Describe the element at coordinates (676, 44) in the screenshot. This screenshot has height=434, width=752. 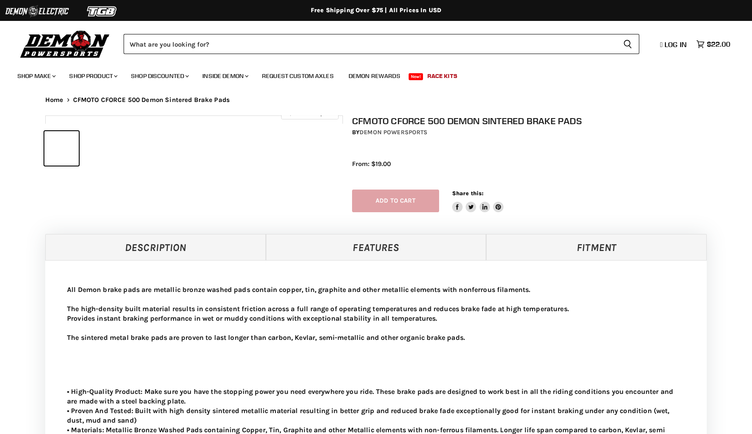
I see `span: Log in` at that location.